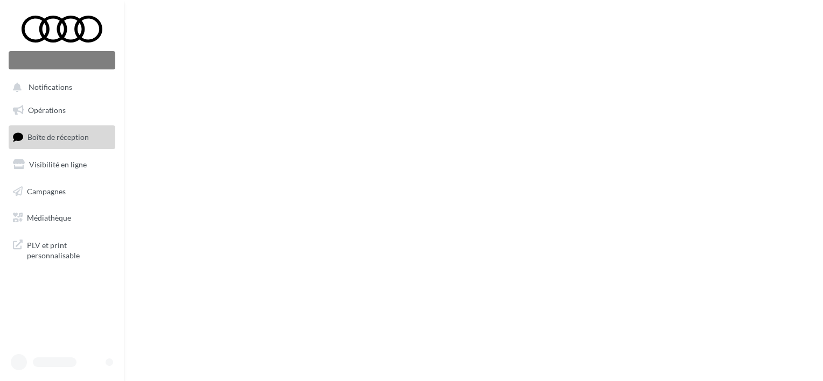 This screenshot has height=381, width=823. What do you see at coordinates (69, 249) in the screenshot?
I see `span: PLV et print personnalisable` at bounding box center [69, 249].